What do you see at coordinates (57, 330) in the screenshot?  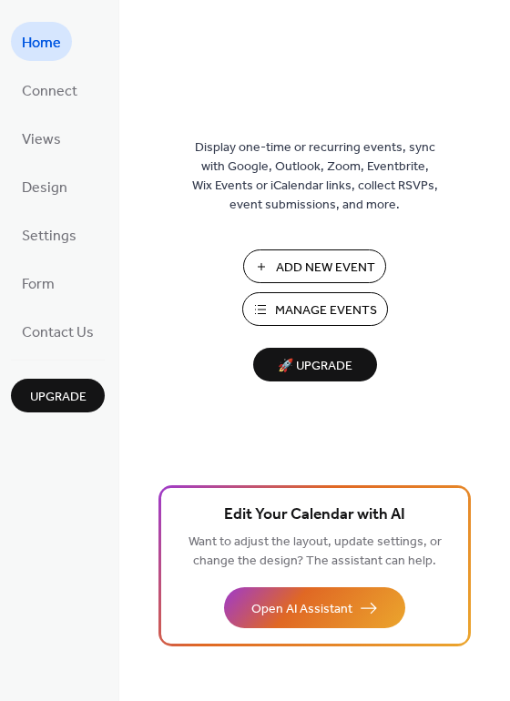 I see `a: Contact Us` at bounding box center [57, 330].